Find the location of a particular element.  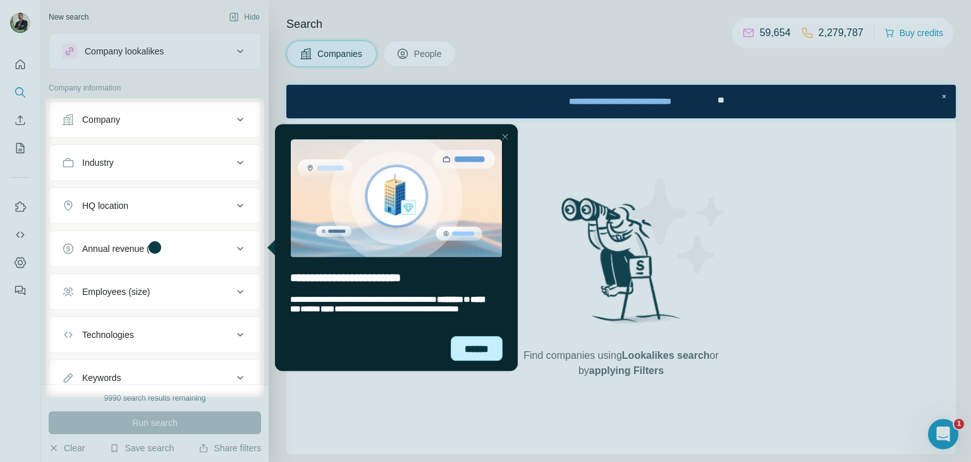

div: entering tooltip is located at coordinates (132, 126).